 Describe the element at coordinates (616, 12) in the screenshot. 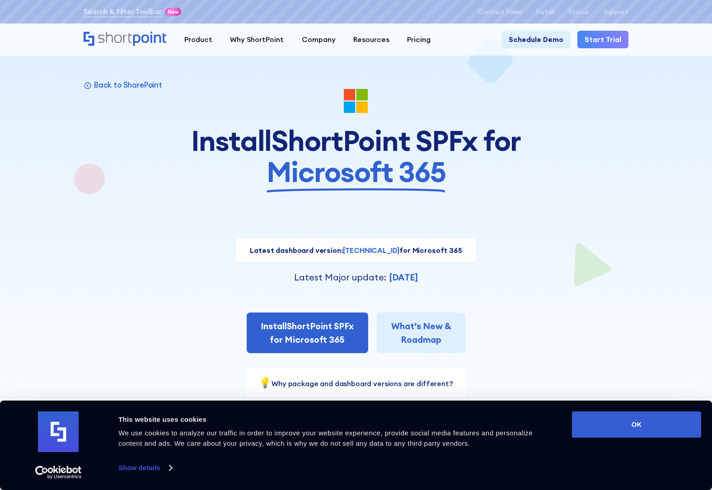

I see `p: Support` at that location.